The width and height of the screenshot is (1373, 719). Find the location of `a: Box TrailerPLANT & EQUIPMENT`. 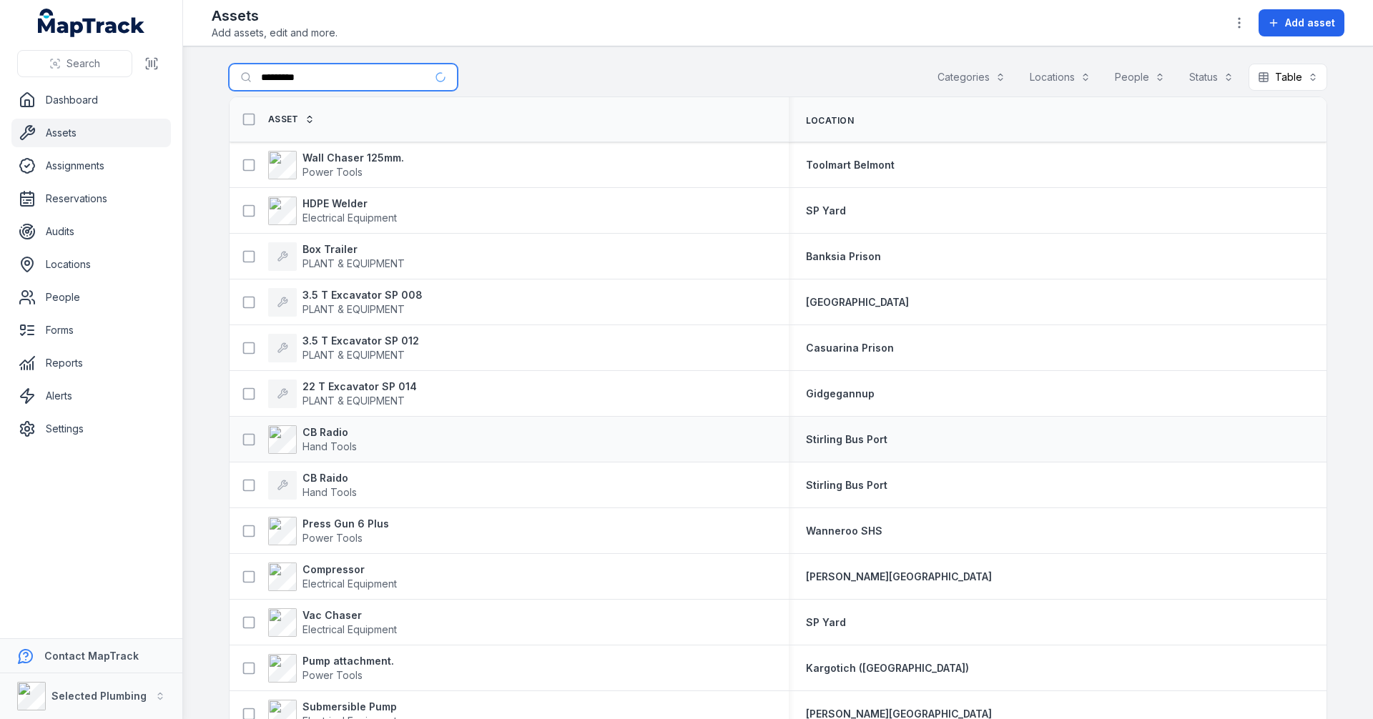

a: Box TrailerPLANT & EQUIPMENT is located at coordinates (336, 257).